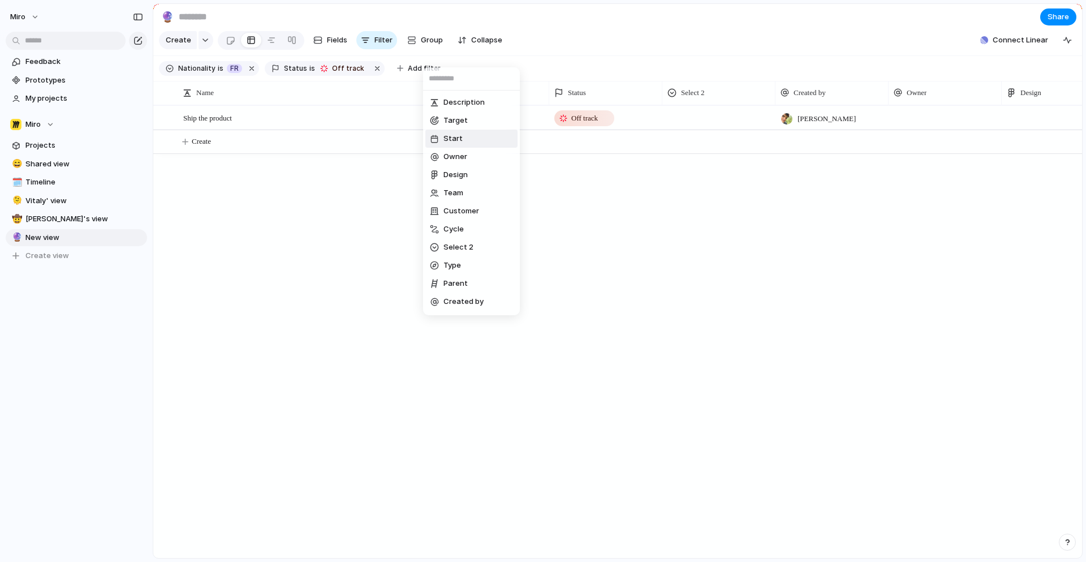  What do you see at coordinates (463, 302) in the screenshot?
I see `span: Created by` at bounding box center [463, 302].